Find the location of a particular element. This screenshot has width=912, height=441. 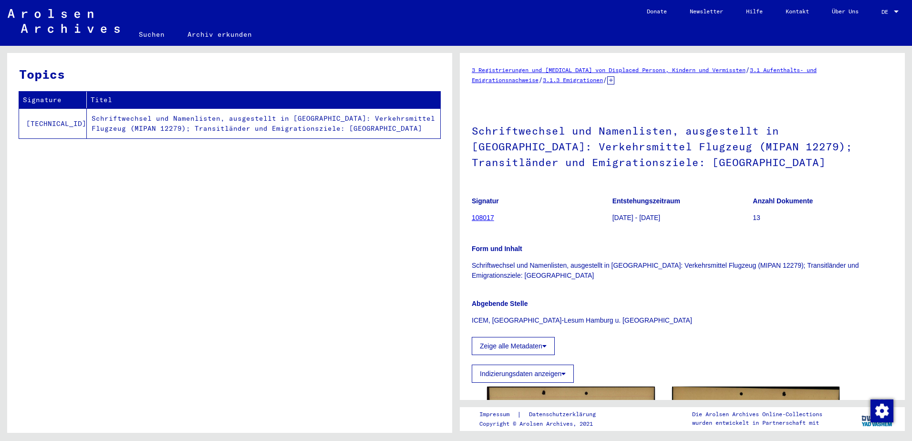

a: Datenschutzerklärung is located at coordinates (564, 414).